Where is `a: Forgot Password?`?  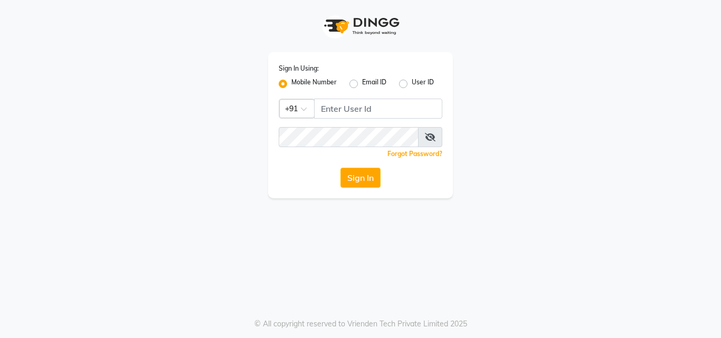 a: Forgot Password? is located at coordinates (415, 154).